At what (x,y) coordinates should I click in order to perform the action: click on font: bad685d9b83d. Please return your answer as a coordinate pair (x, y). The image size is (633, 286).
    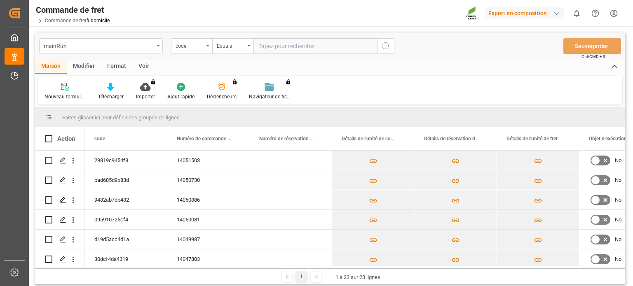
    Looking at the image, I should click on (112, 180).